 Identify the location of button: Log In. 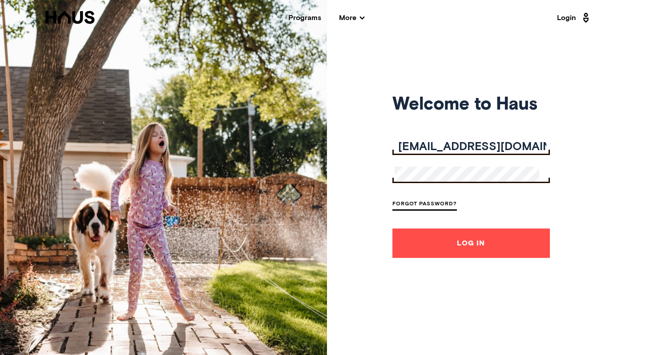
(471, 243).